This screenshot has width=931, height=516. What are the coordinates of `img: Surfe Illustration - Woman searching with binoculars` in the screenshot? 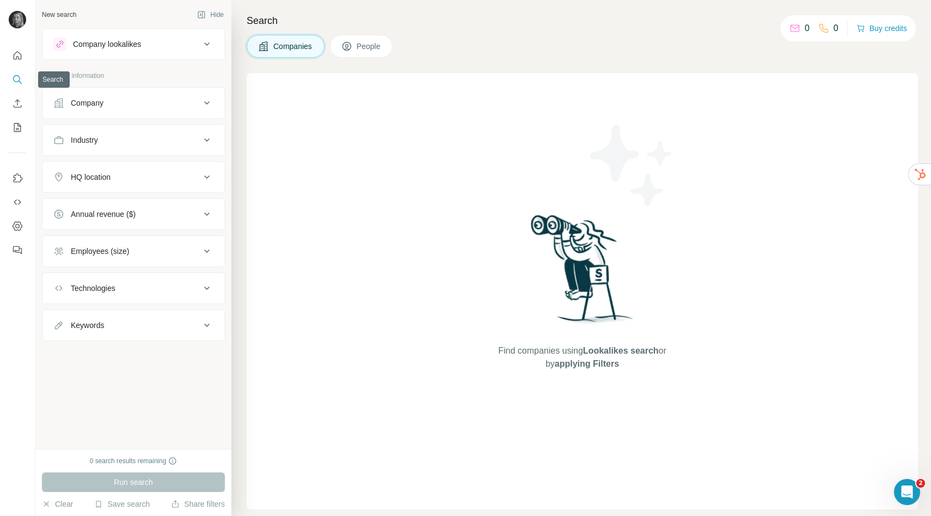 It's located at (583, 272).